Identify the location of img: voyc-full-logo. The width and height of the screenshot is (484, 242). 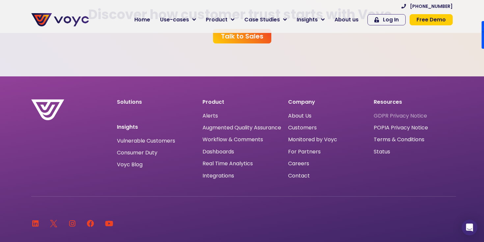
(60, 20).